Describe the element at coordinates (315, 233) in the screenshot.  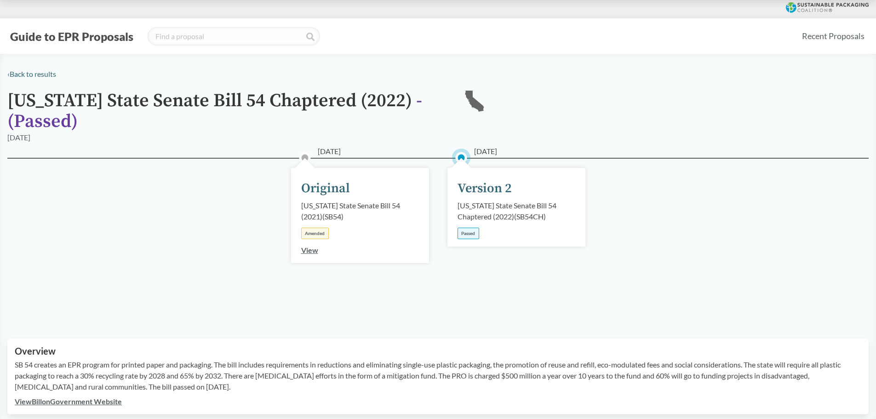
I see `div: Amended` at that location.